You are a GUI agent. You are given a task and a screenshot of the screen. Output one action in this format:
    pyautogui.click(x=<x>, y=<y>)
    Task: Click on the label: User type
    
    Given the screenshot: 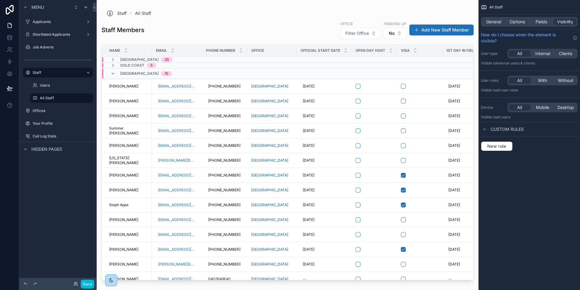 What is the action you would take?
    pyautogui.click(x=493, y=54)
    